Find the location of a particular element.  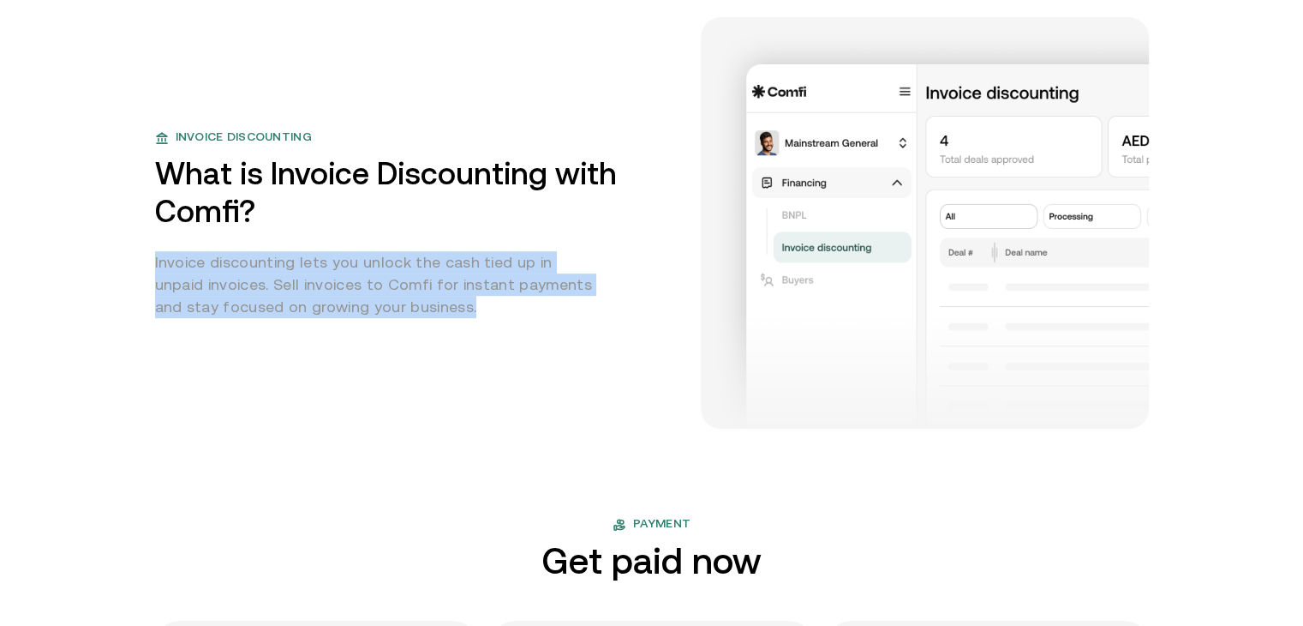

h2: Get paid now is located at coordinates (651, 560).